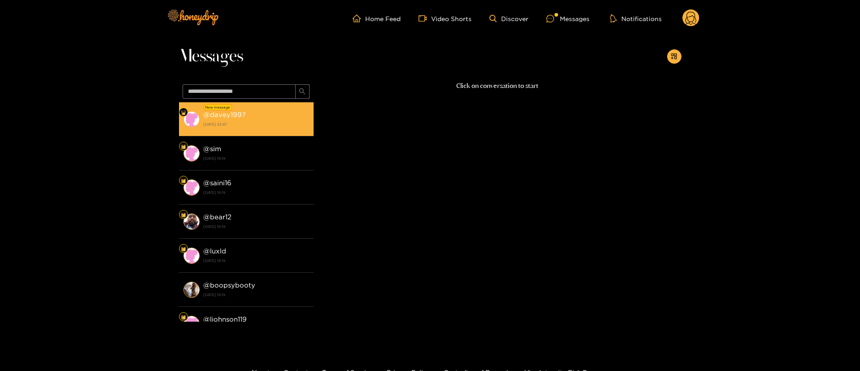  I want to click on strong: @ sim, so click(212, 148).